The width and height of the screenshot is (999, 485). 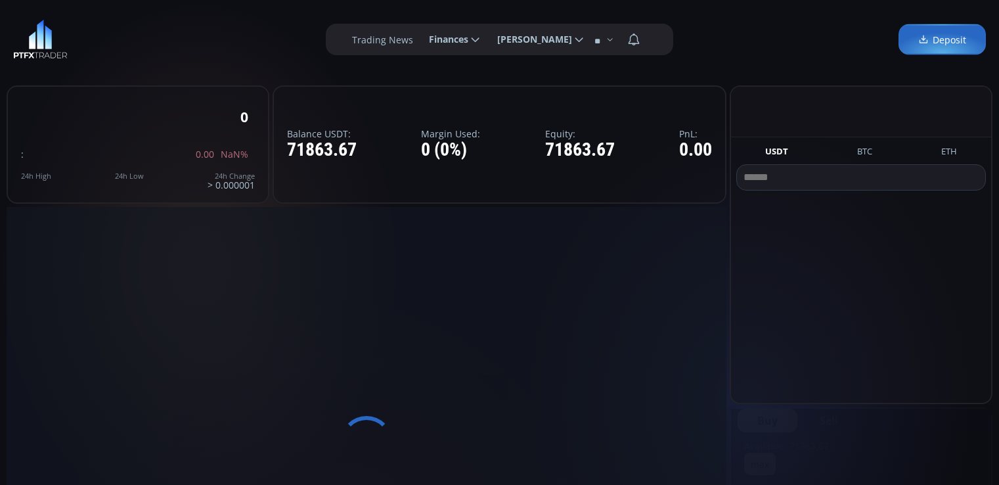 What do you see at coordinates (36, 176) in the screenshot?
I see `div: 24h High` at bounding box center [36, 176].